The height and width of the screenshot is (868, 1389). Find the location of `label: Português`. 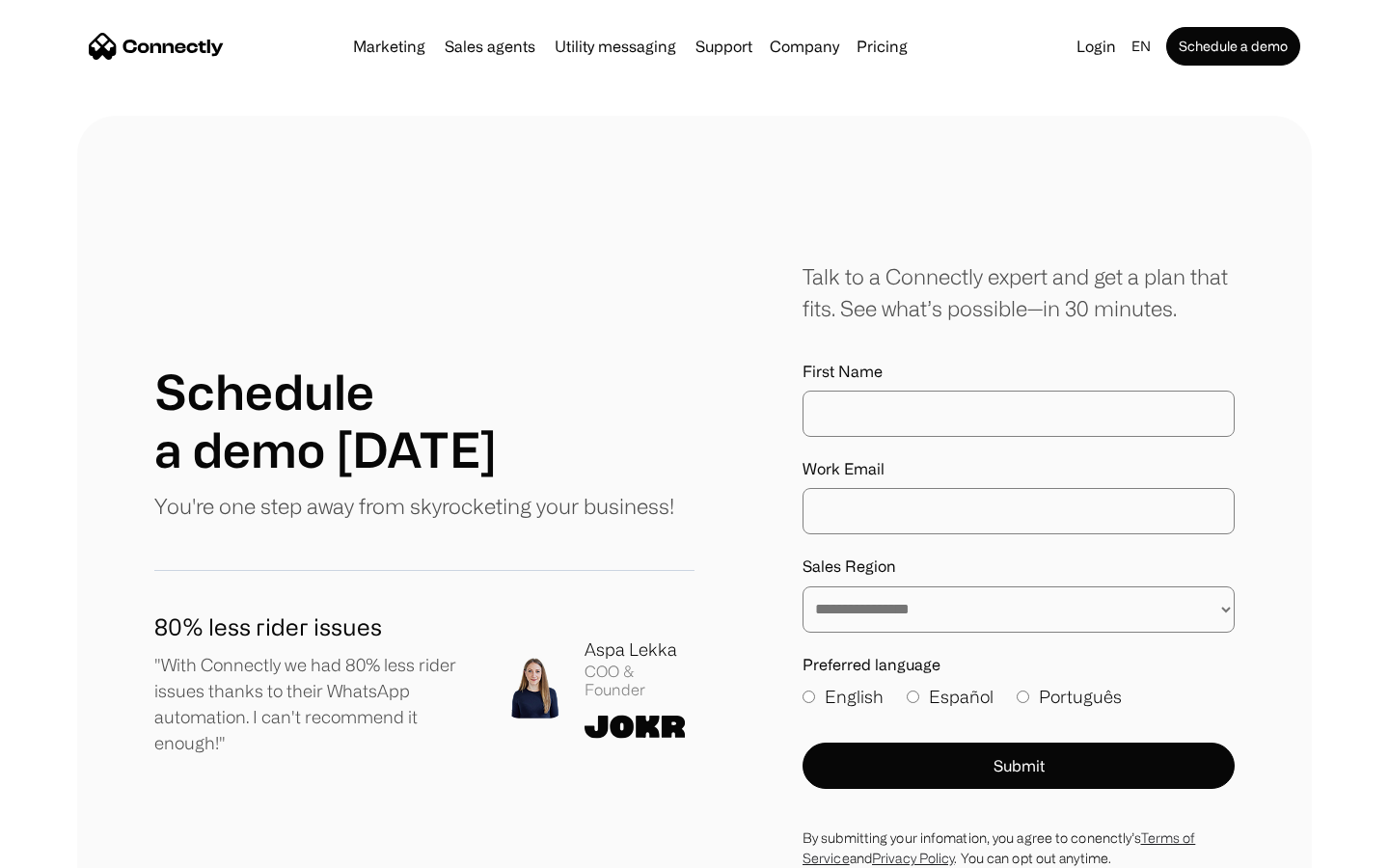

label: Português is located at coordinates (1069, 697).